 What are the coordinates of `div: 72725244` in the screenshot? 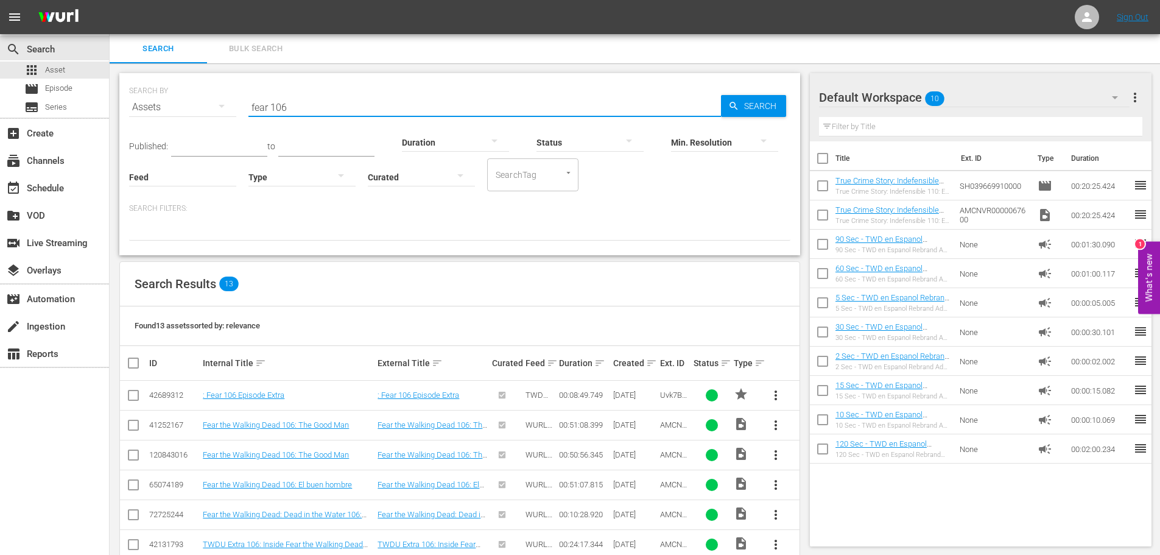 It's located at (174, 514).